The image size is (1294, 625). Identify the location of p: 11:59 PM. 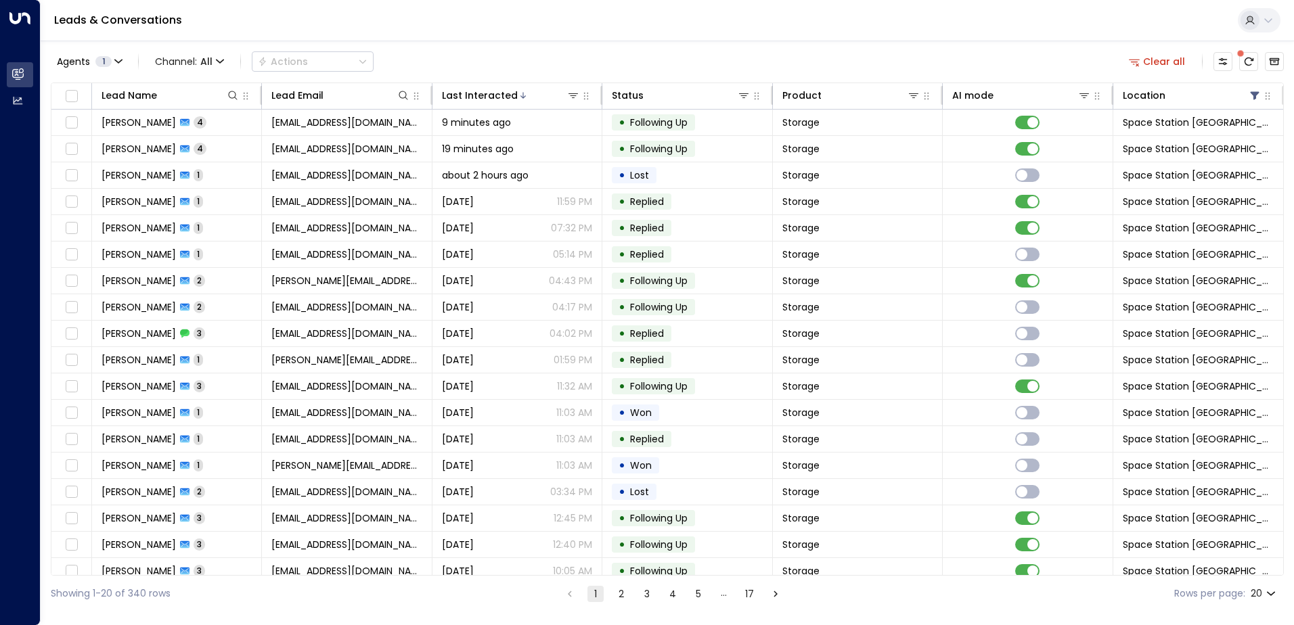
(575, 202).